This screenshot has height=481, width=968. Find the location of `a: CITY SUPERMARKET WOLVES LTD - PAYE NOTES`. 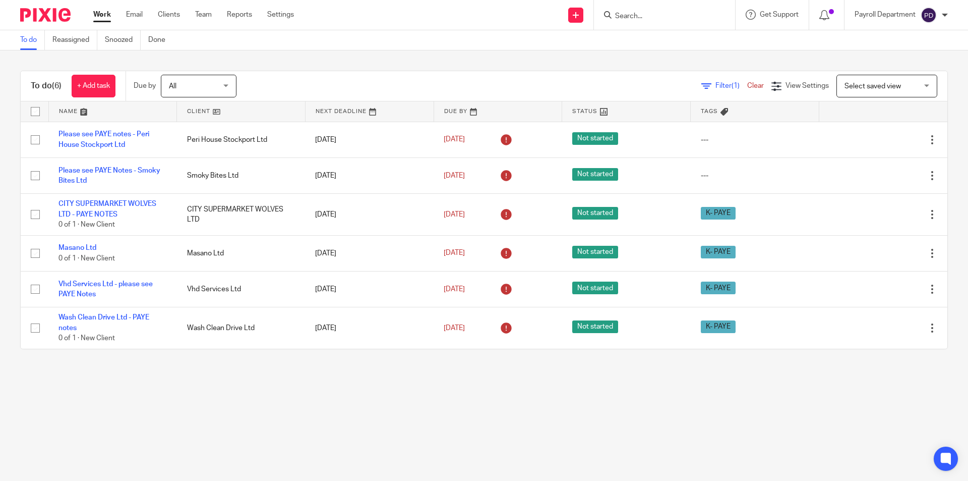

a: CITY SUPERMARKET WOLVES LTD - PAYE NOTES is located at coordinates (107, 209).